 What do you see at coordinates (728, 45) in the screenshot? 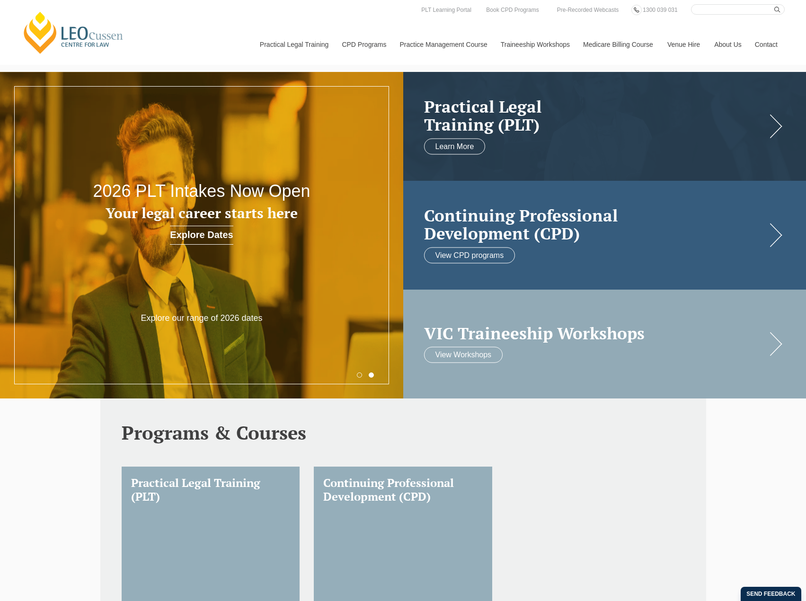
I see `a: About Us` at bounding box center [728, 45].